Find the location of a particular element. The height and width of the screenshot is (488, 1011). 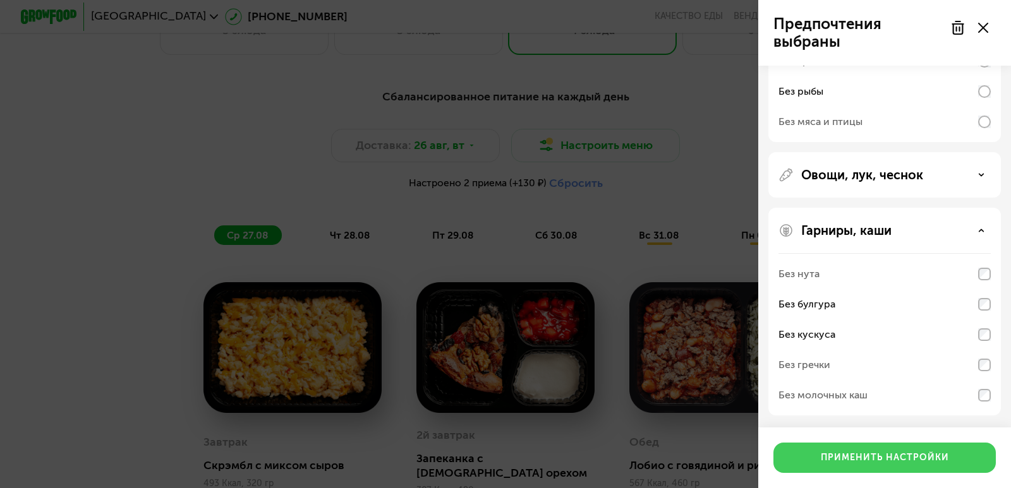

button: Применить настройки is located at coordinates (884, 458).